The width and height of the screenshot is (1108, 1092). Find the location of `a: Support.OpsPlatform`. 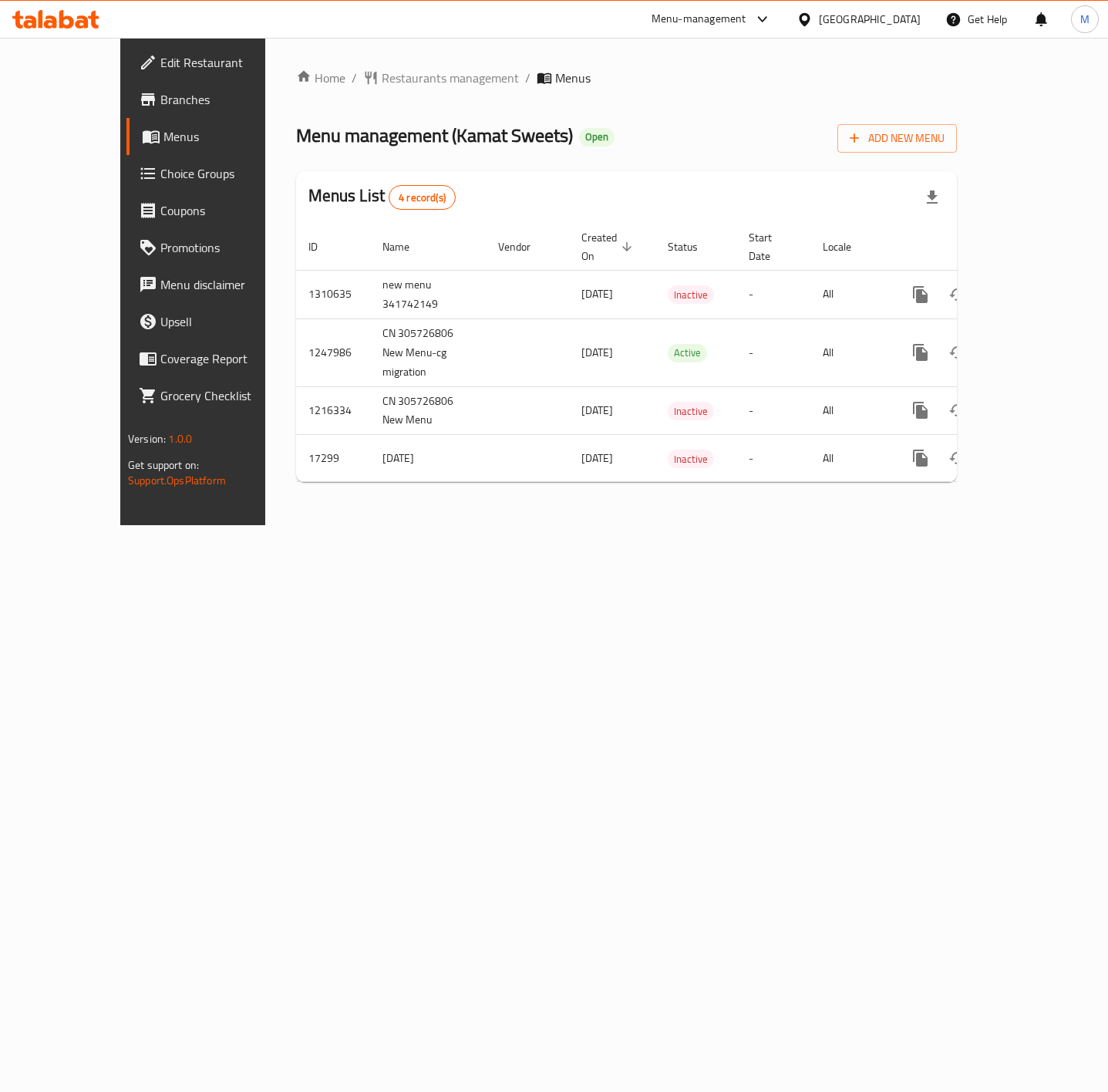

a: Support.OpsPlatform is located at coordinates (177, 481).